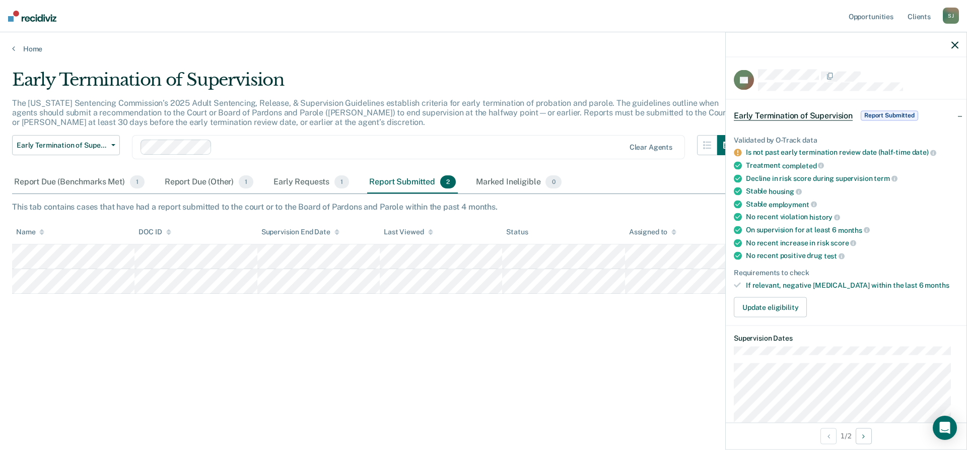 The width and height of the screenshot is (967, 450). Describe the element at coordinates (825, 217) in the screenshot. I see `span: history` at that location.